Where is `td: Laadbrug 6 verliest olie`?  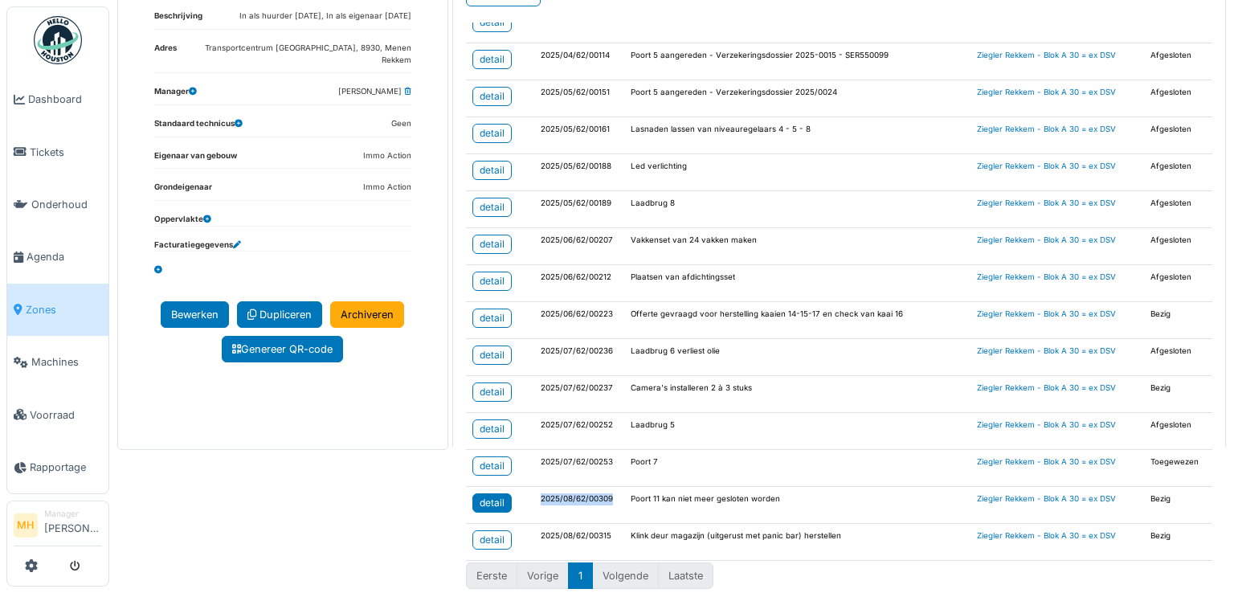
td: Laadbrug 6 verliest olie is located at coordinates (797, 358).